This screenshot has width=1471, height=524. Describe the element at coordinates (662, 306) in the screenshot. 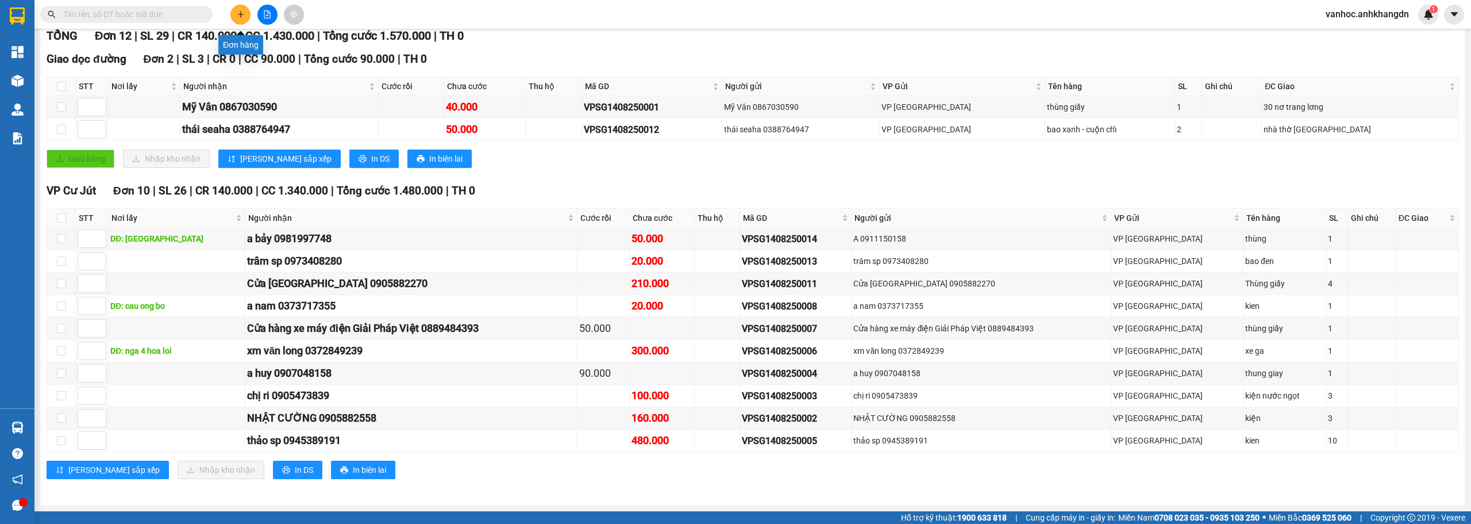

I see `div: 20.000` at that location.